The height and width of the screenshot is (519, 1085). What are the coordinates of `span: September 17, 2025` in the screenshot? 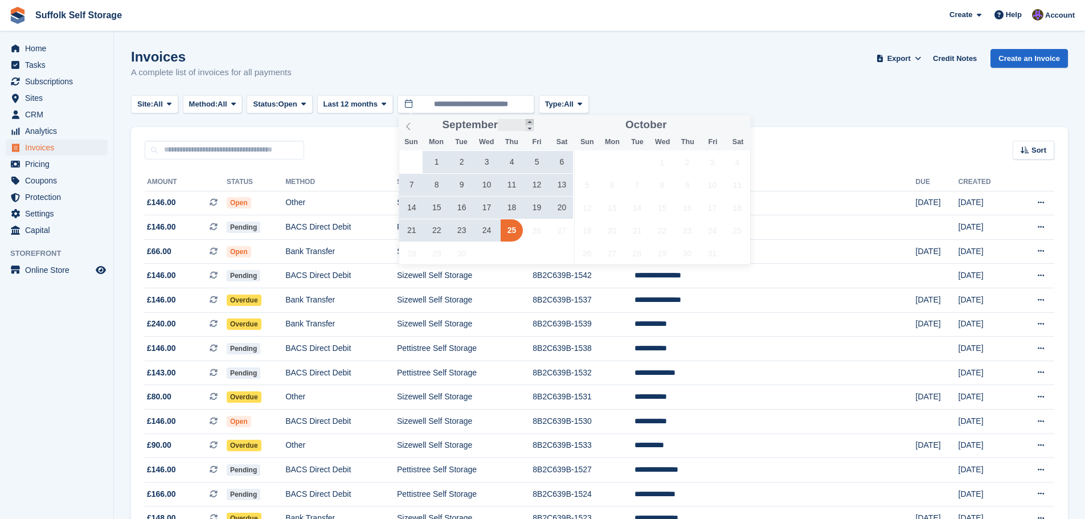 It's located at (486, 207).